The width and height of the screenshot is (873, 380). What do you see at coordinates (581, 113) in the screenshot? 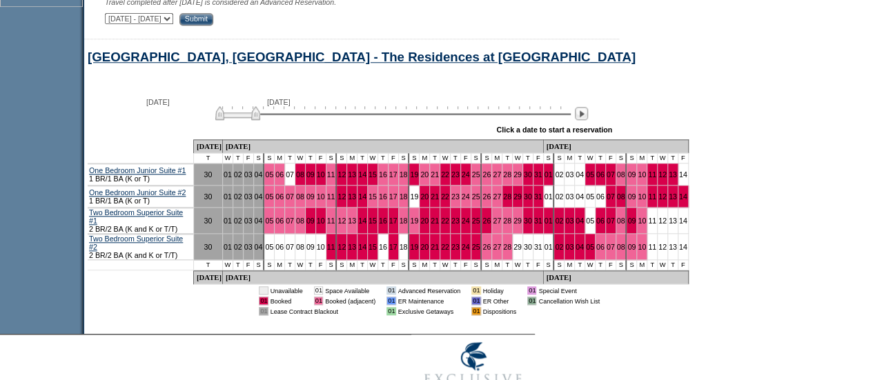
I see `img: Next` at bounding box center [581, 113].